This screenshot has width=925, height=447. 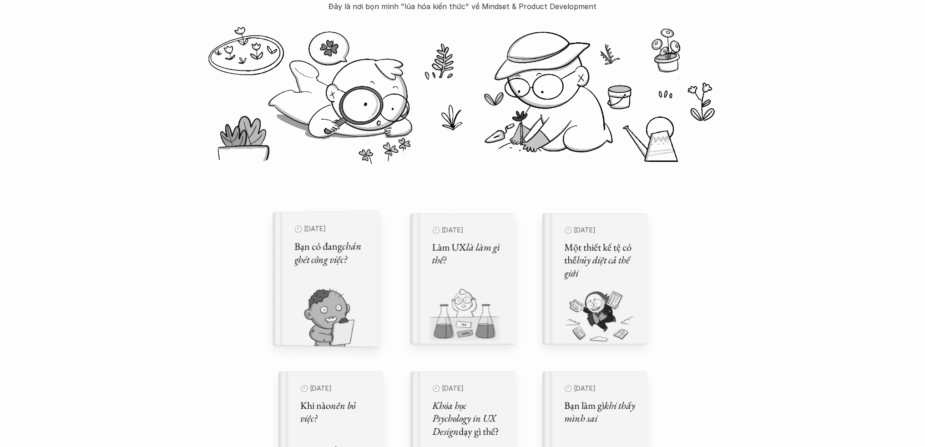 What do you see at coordinates (336, 412) in the screenshot?
I see `h5: Khi nào` at bounding box center [336, 412].